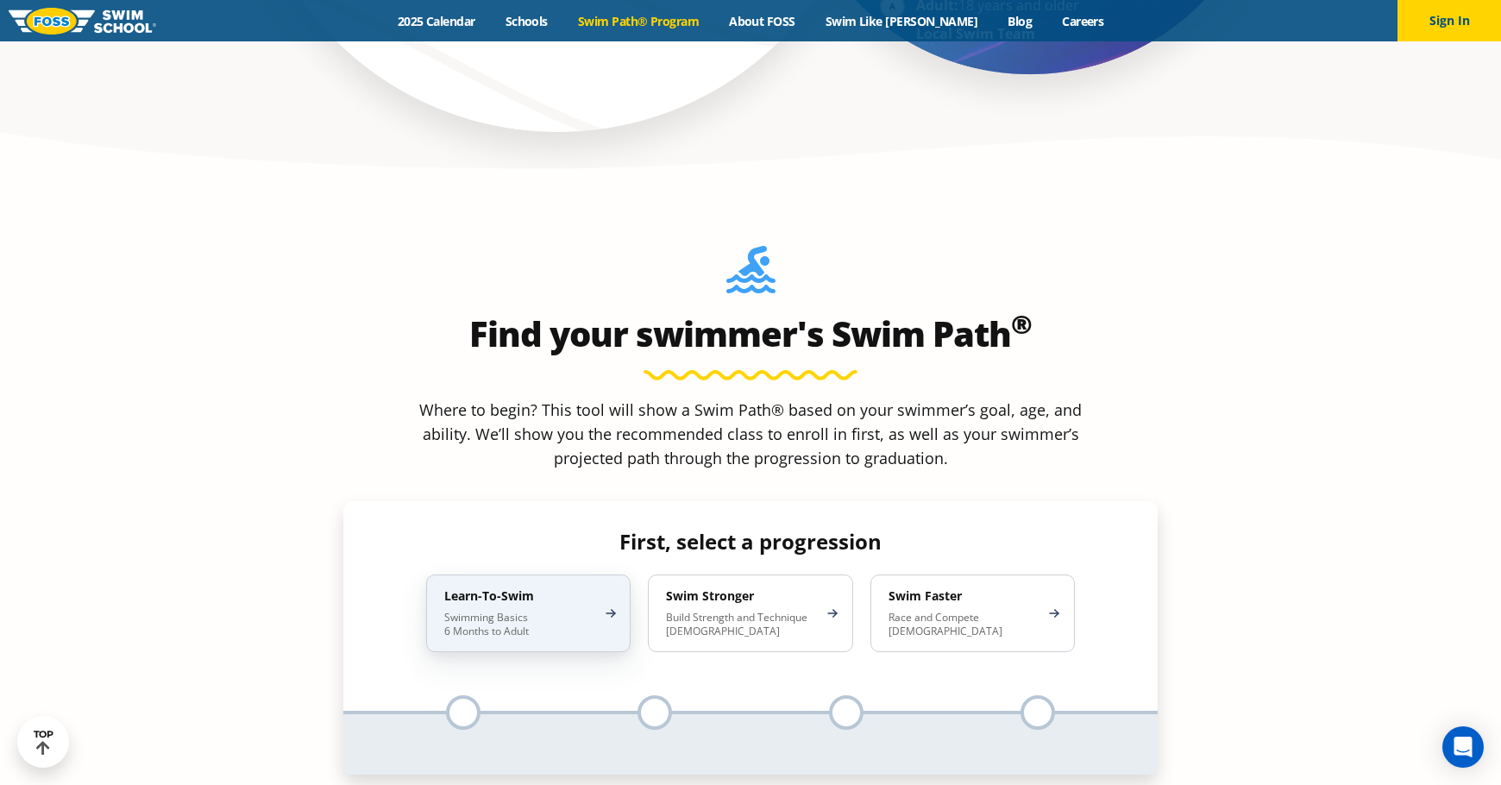  Describe the element at coordinates (750, 275) in the screenshot. I see `img: Foss-Location-Swimming-Pool-Person.svg` at that location.